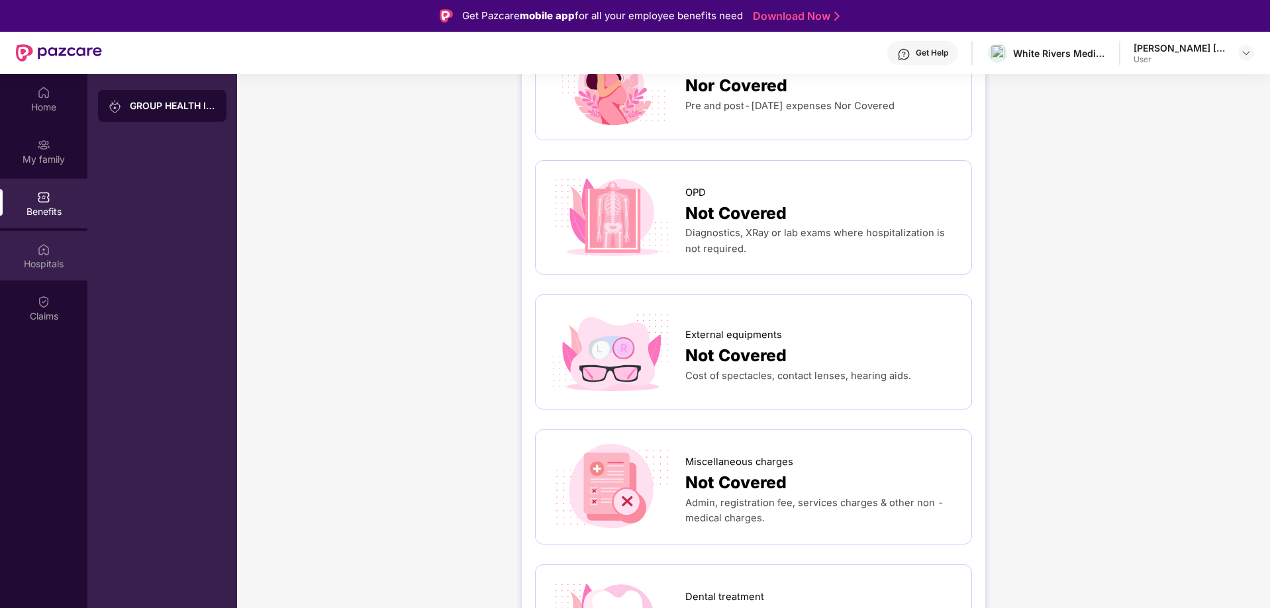 This screenshot has width=1270, height=608. What do you see at coordinates (736, 85) in the screenshot?
I see `span: Nor Covered` at bounding box center [736, 85].